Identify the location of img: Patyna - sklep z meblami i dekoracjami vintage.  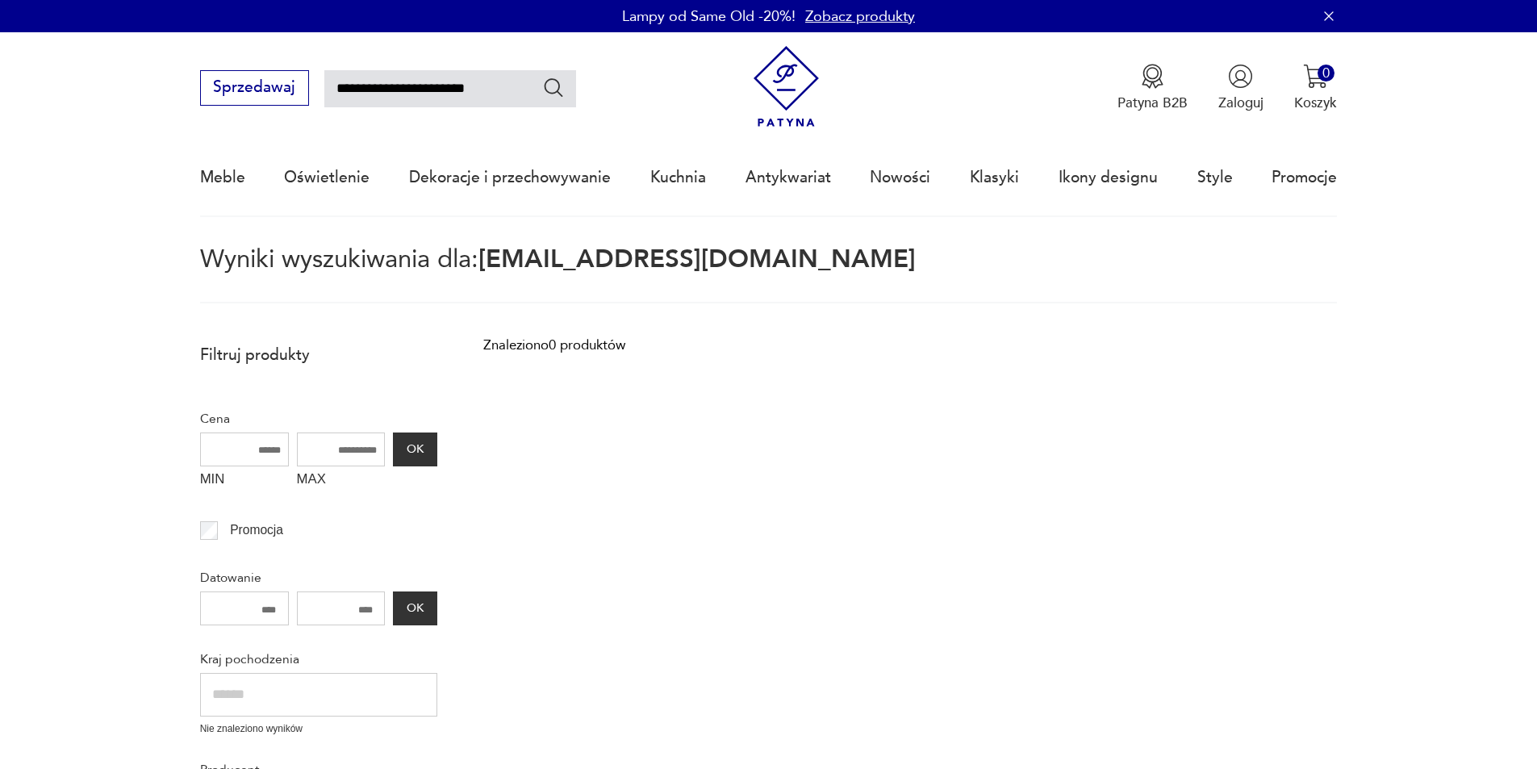
(786, 86).